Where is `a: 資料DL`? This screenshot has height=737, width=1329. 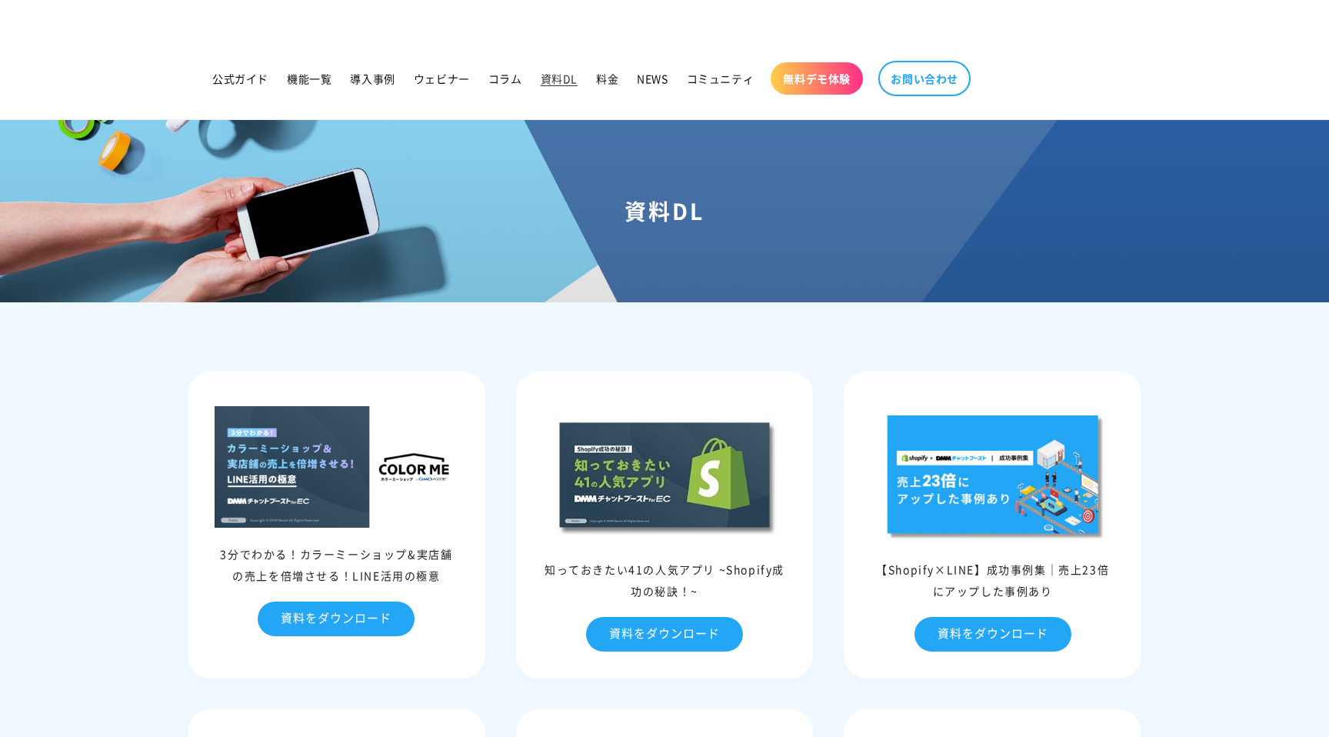 a: 資料DL is located at coordinates (559, 78).